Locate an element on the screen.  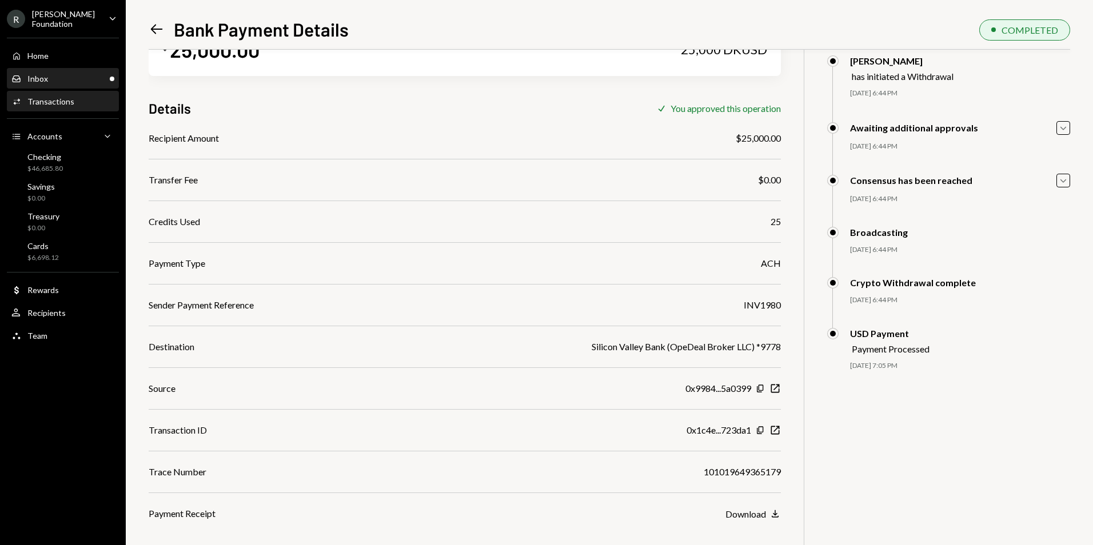
div: Cards is located at coordinates (43, 246).